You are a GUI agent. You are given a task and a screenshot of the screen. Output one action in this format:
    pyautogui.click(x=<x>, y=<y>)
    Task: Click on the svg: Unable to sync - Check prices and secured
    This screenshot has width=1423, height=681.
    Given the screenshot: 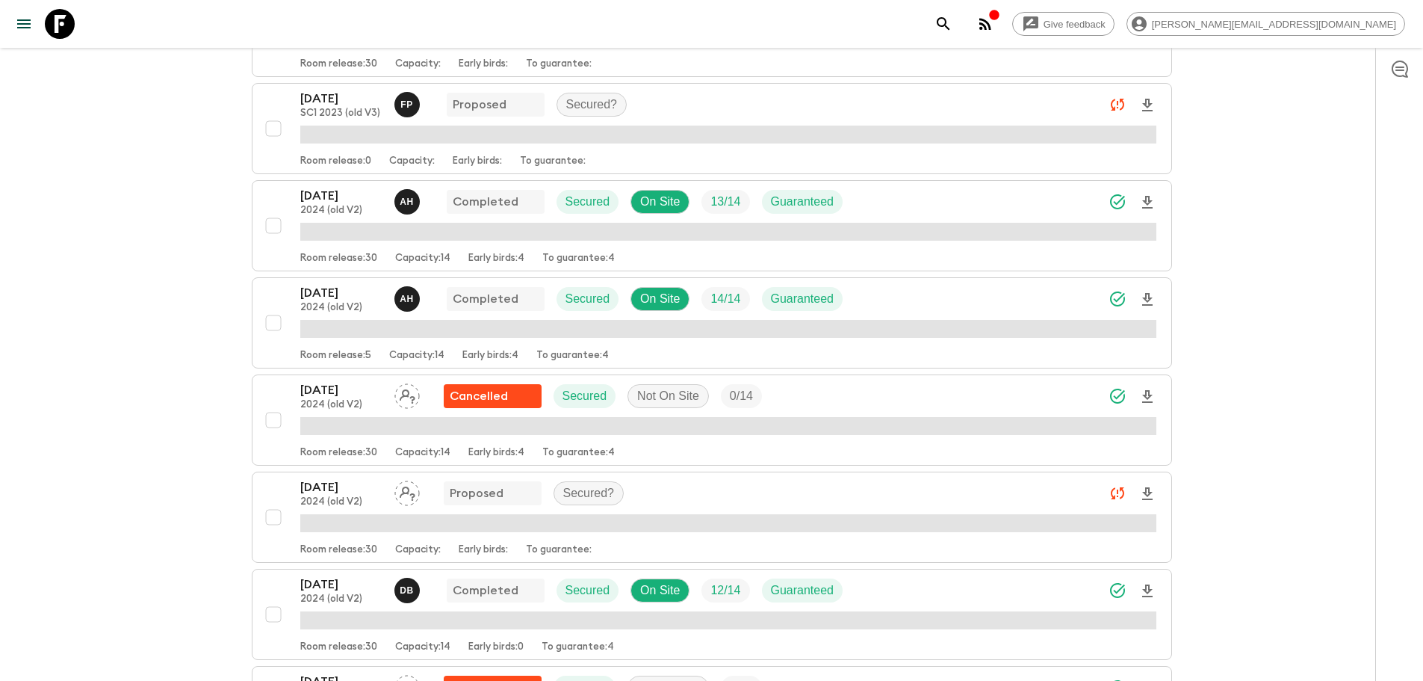 What is the action you would take?
    pyautogui.click(x=1118, y=105)
    